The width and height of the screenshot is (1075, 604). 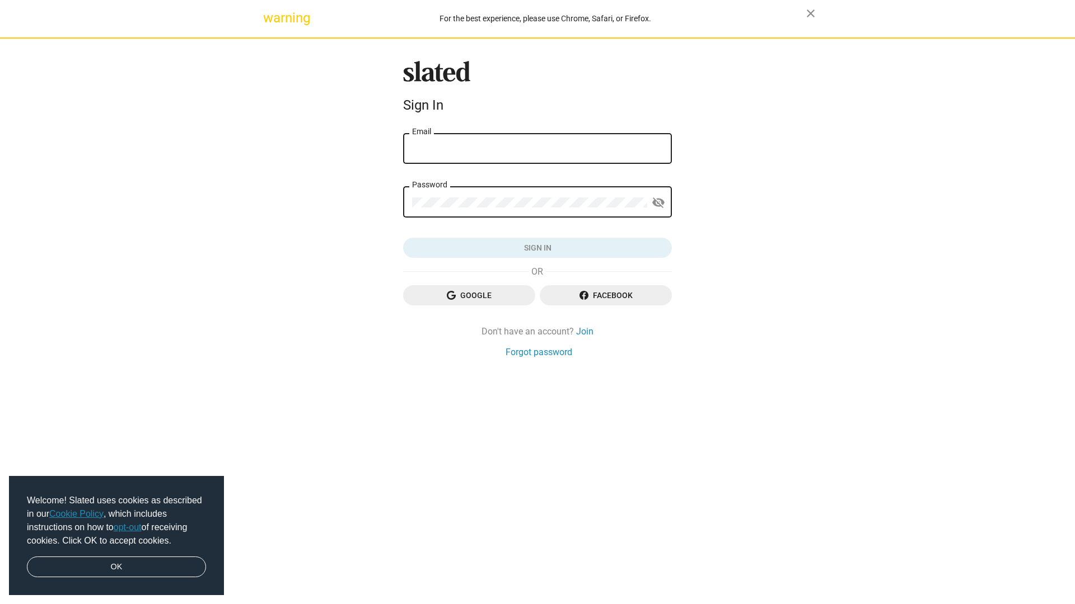 I want to click on a: Join, so click(x=584, y=331).